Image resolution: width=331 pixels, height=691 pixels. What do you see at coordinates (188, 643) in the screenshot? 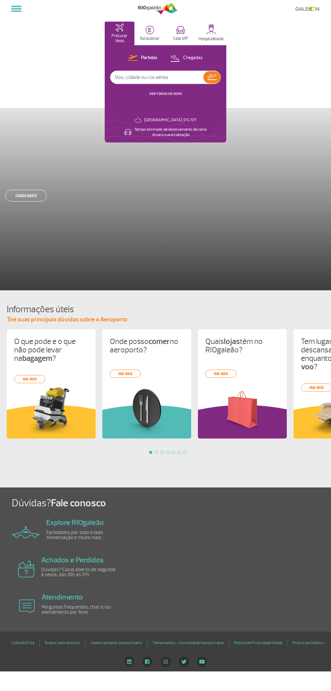
I see `a: Treinamentos - Comunidade Aeroportuária` at bounding box center [188, 643].